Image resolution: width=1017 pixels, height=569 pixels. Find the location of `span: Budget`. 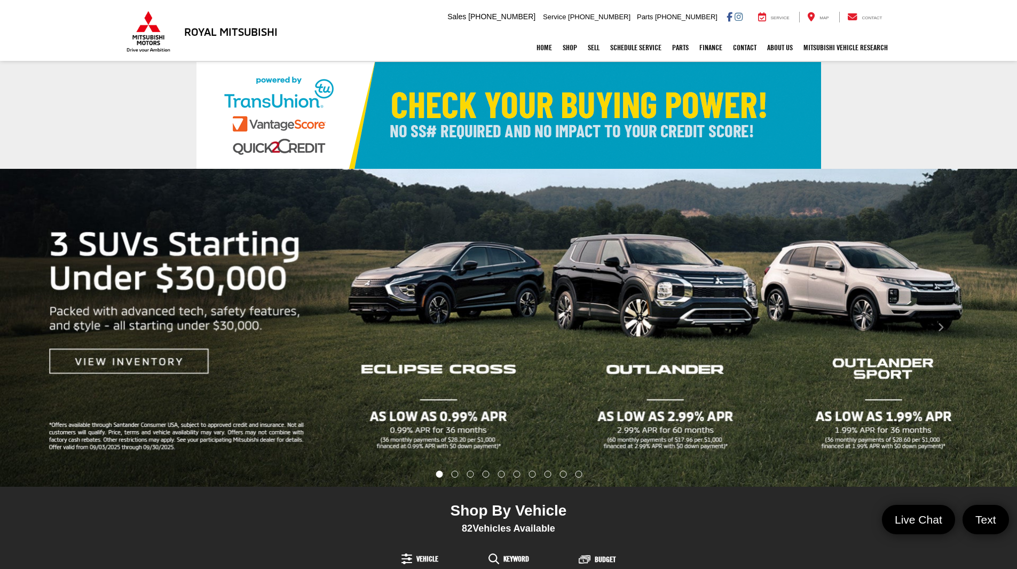

span: Budget is located at coordinates (605, 559).